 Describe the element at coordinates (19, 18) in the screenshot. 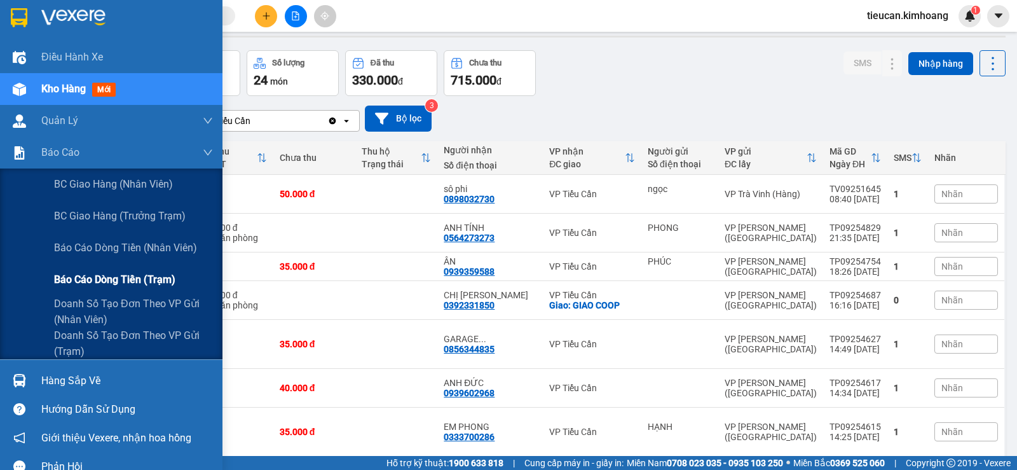

I see `img: logo-vxr` at that location.